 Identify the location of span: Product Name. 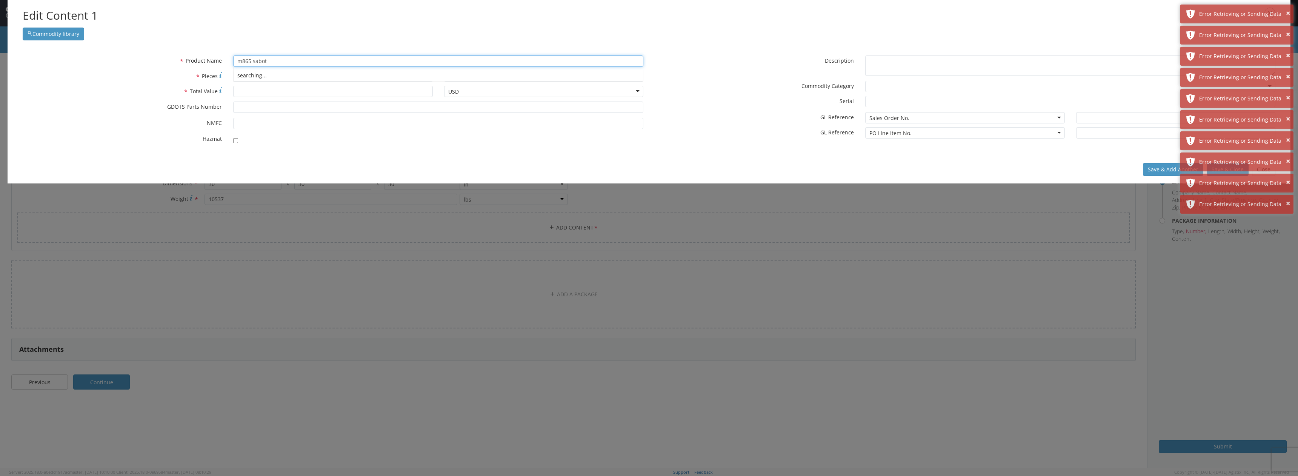
(204, 60).